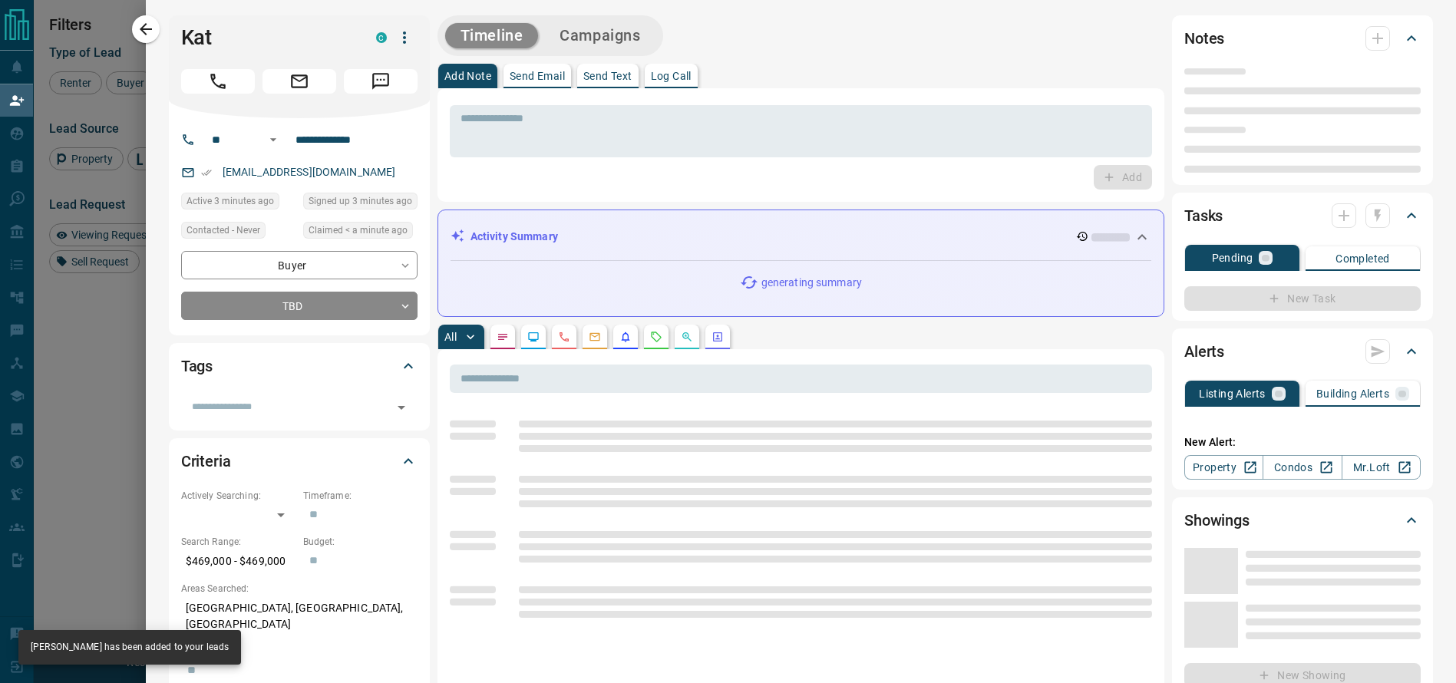 Image resolution: width=1456 pixels, height=683 pixels. Describe the element at coordinates (299, 461) in the screenshot. I see `div: Criteria` at that location.